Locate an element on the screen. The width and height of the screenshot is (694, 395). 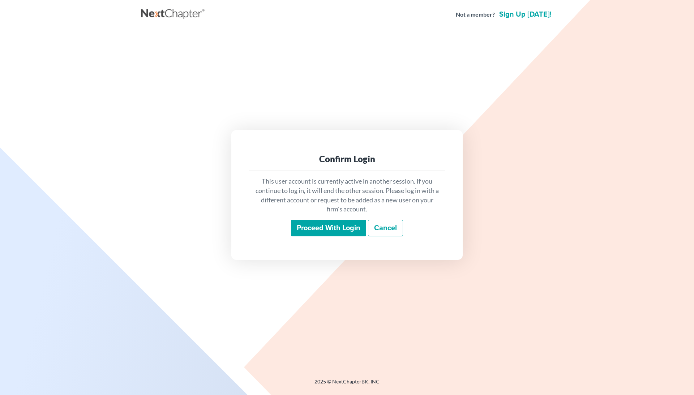
a: Cancel is located at coordinates (385, 228).